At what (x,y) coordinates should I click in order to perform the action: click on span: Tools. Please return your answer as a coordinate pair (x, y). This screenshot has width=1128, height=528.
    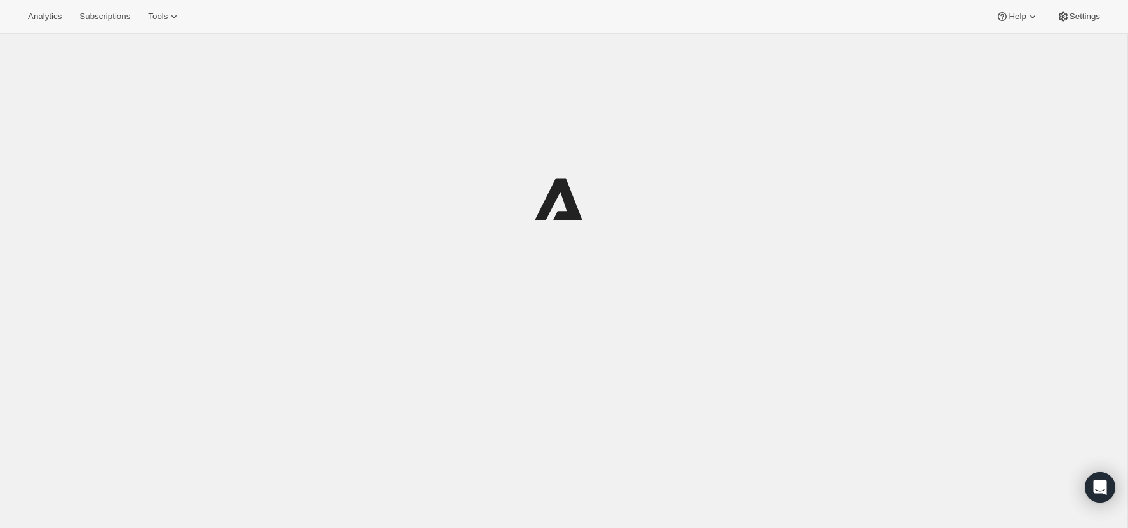
    Looking at the image, I should click on (158, 17).